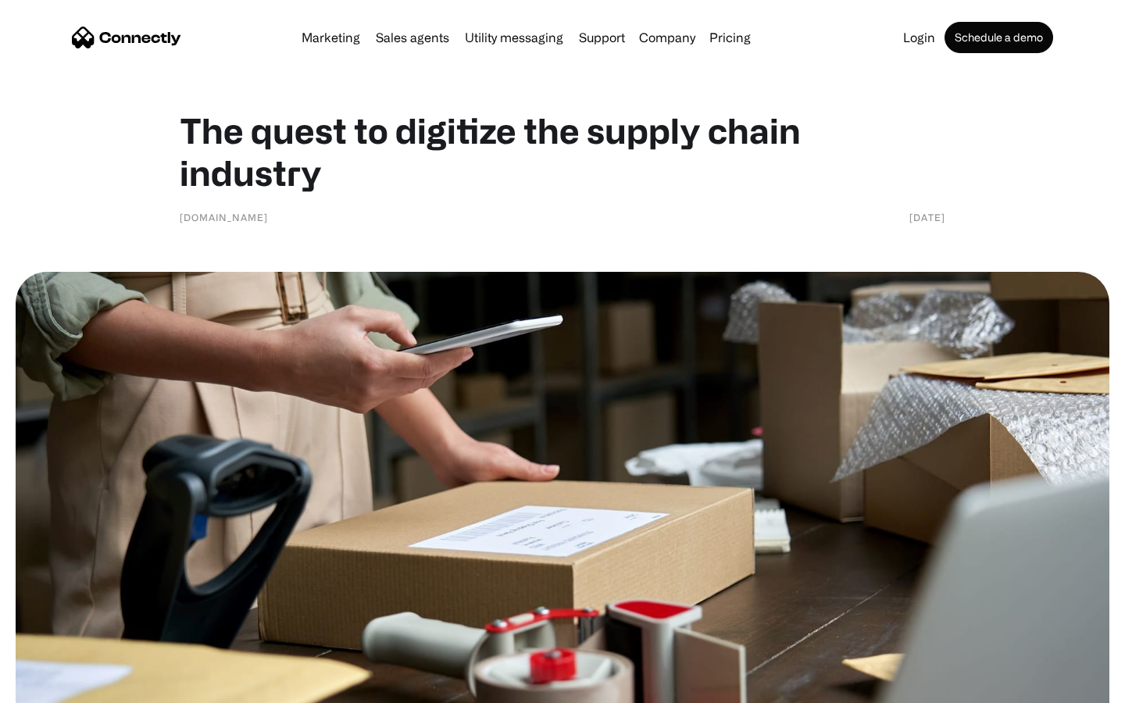 This screenshot has height=703, width=1125. What do you see at coordinates (918, 37) in the screenshot?
I see `a: Login` at bounding box center [918, 37].